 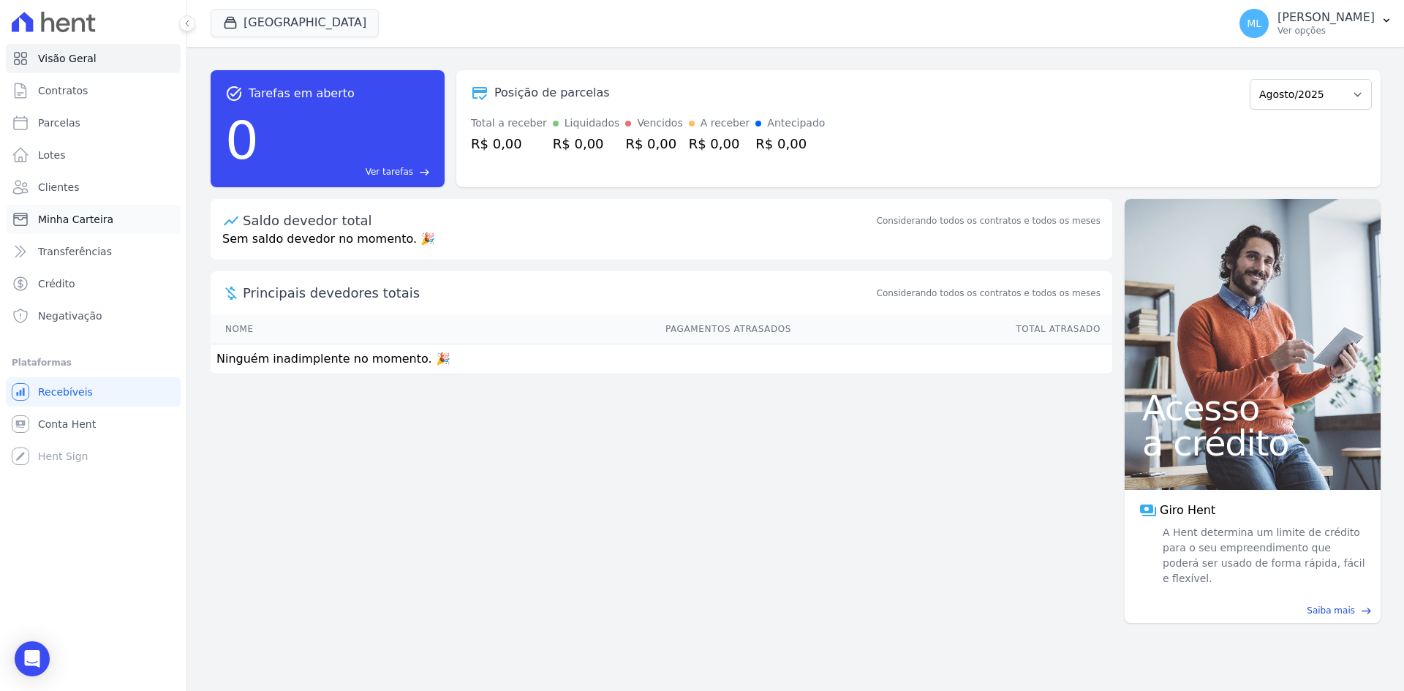 I want to click on div: 0, so click(x=242, y=140).